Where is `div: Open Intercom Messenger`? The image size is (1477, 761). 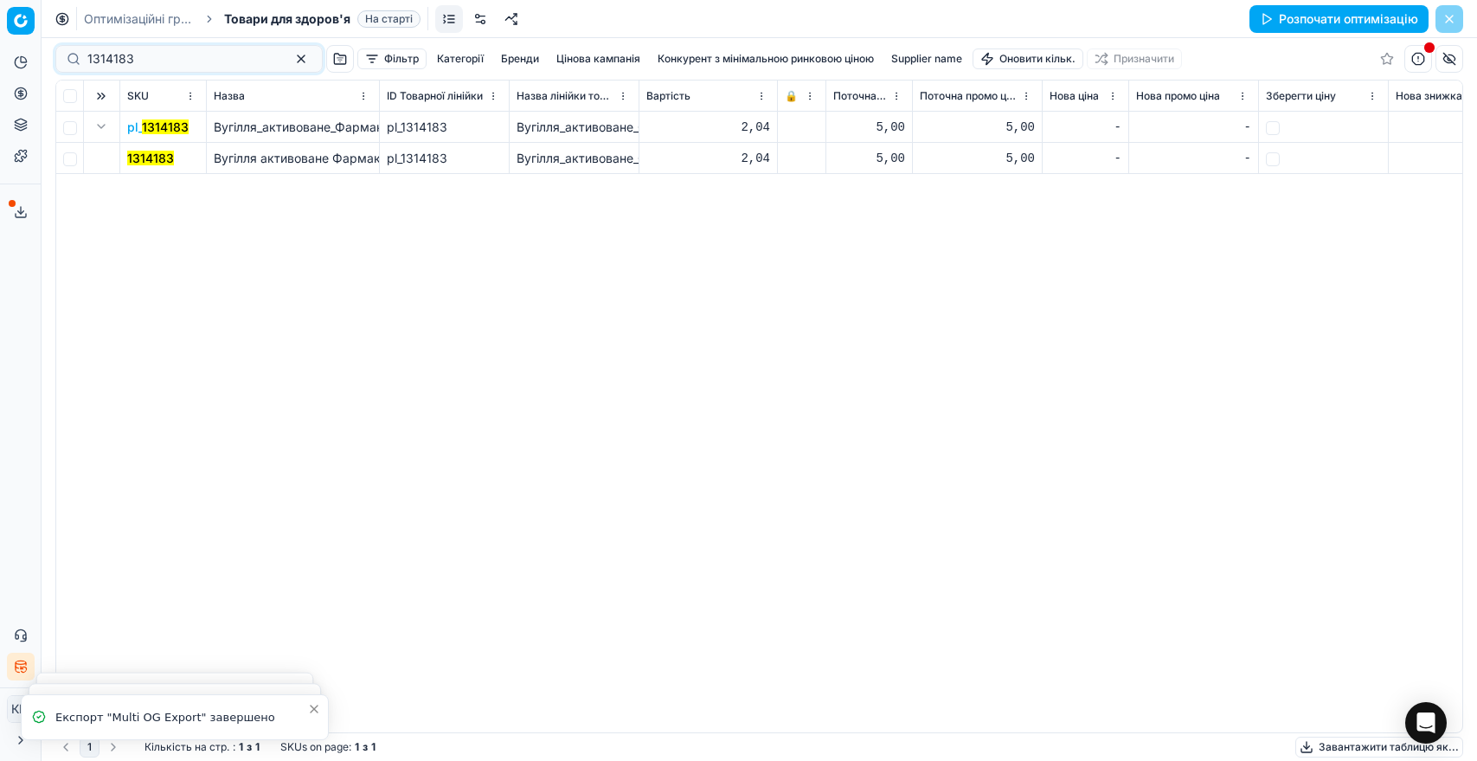
div: Open Intercom Messenger is located at coordinates (1426, 723).